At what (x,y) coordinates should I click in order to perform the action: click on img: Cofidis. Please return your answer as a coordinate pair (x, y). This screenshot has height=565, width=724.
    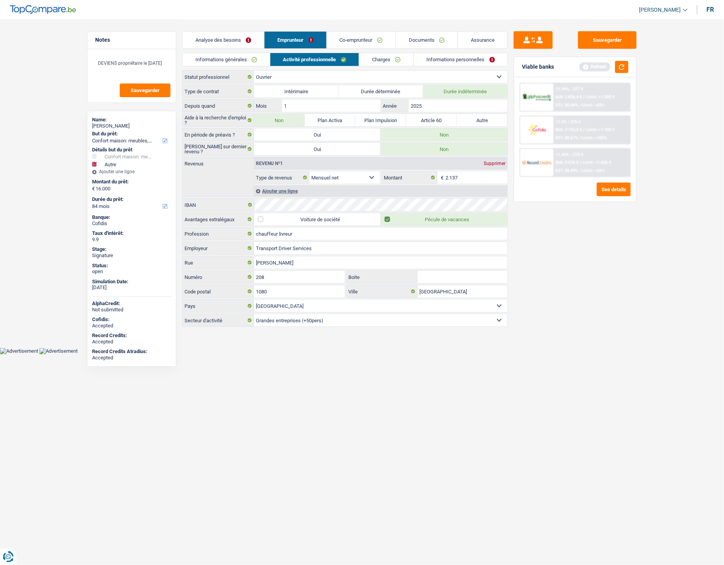
    Looking at the image, I should click on (537, 130).